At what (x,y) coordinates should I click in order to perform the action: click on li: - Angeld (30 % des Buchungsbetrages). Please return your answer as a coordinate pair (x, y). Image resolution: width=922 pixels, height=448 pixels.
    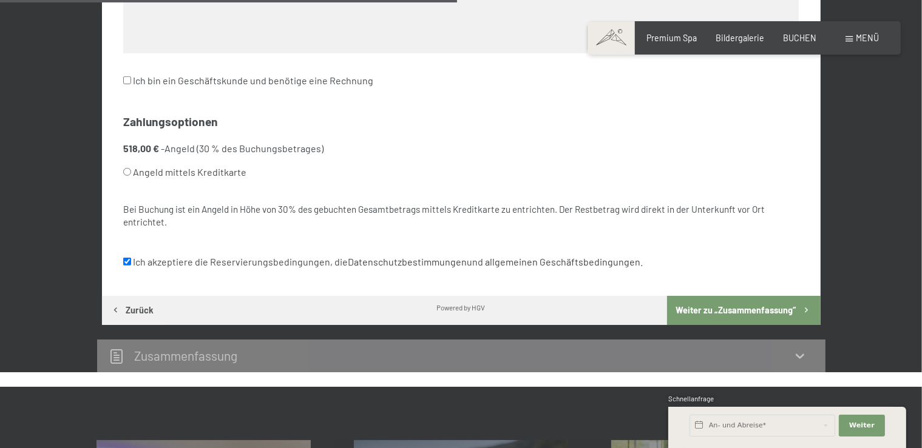
    Looking at the image, I should click on (461, 163).